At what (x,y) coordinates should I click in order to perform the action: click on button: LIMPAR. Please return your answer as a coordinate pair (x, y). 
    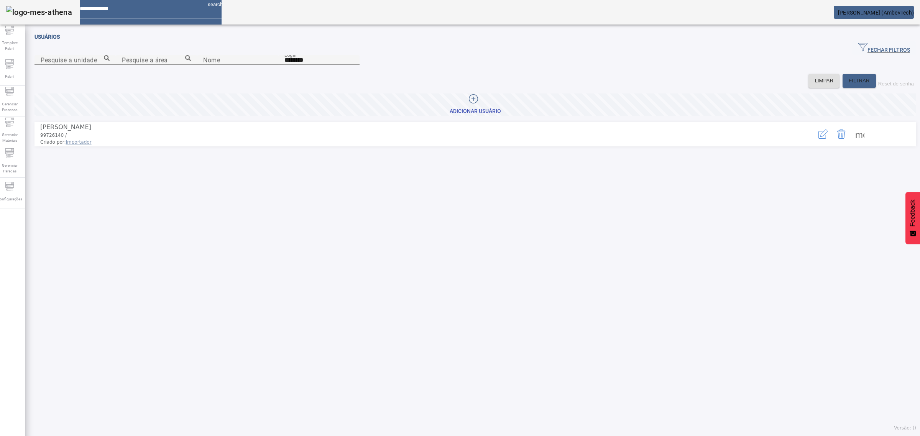
    Looking at the image, I should click on (823, 81).